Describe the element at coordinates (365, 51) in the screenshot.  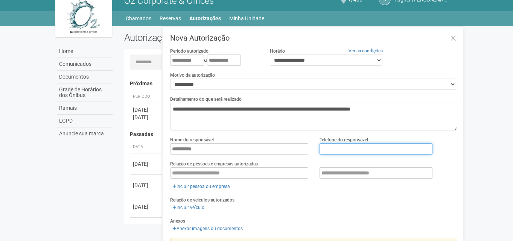
I see `a: Ver as condições` at that location.